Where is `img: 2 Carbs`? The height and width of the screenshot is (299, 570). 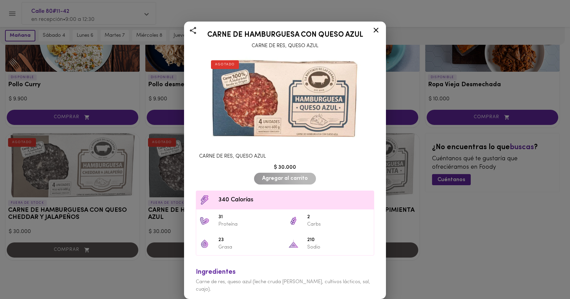
img: 2 Carbs is located at coordinates (293, 221).